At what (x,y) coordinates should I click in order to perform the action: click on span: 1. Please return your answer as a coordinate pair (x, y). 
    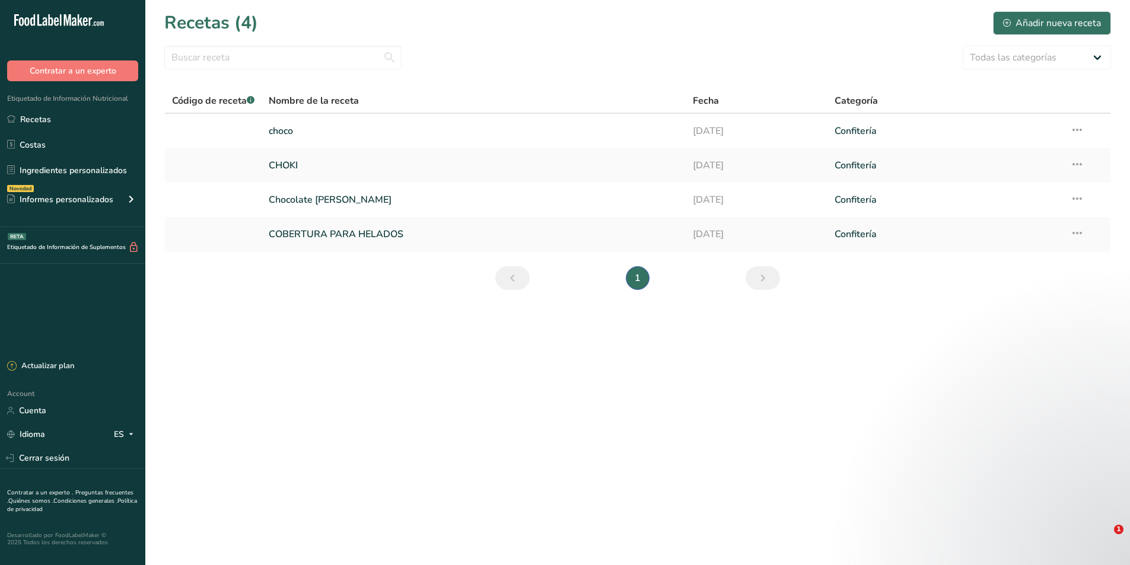
    Looking at the image, I should click on (1119, 530).